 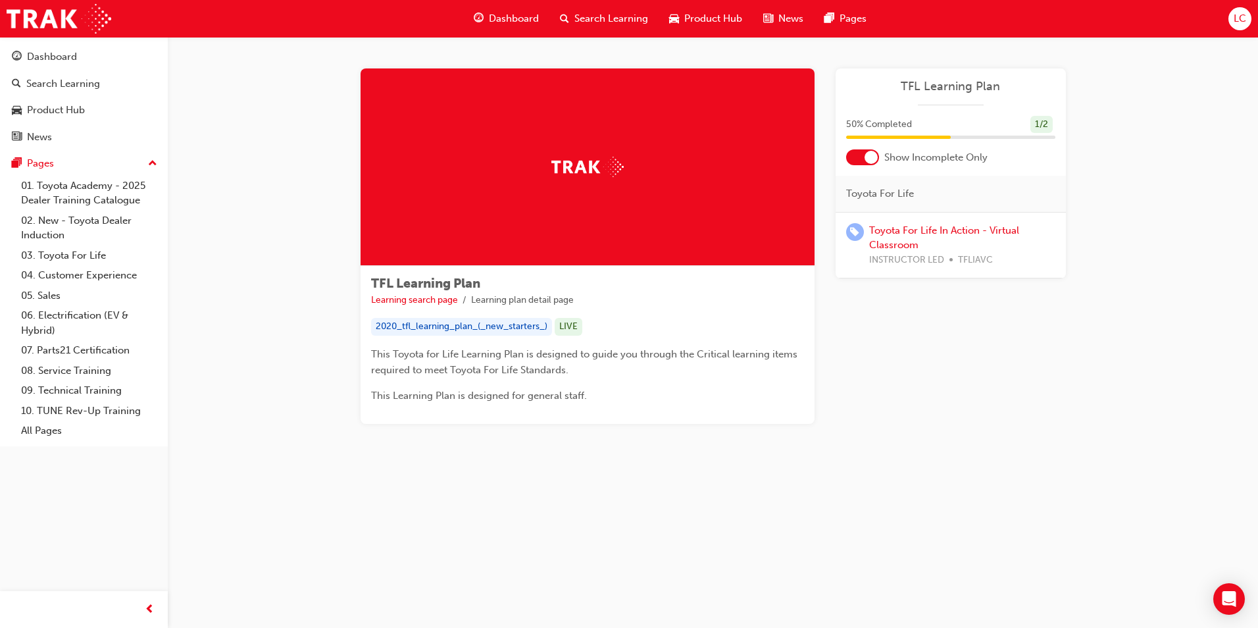 I want to click on button: DashboardSearch LearningProduct HubNews, so click(x=84, y=97).